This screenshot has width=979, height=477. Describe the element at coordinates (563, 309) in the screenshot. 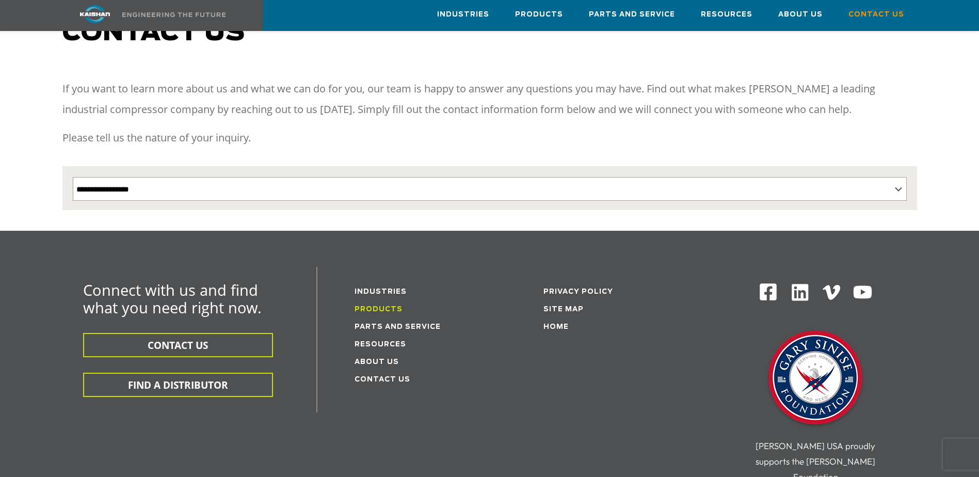

I see `a: Site Map` at that location.